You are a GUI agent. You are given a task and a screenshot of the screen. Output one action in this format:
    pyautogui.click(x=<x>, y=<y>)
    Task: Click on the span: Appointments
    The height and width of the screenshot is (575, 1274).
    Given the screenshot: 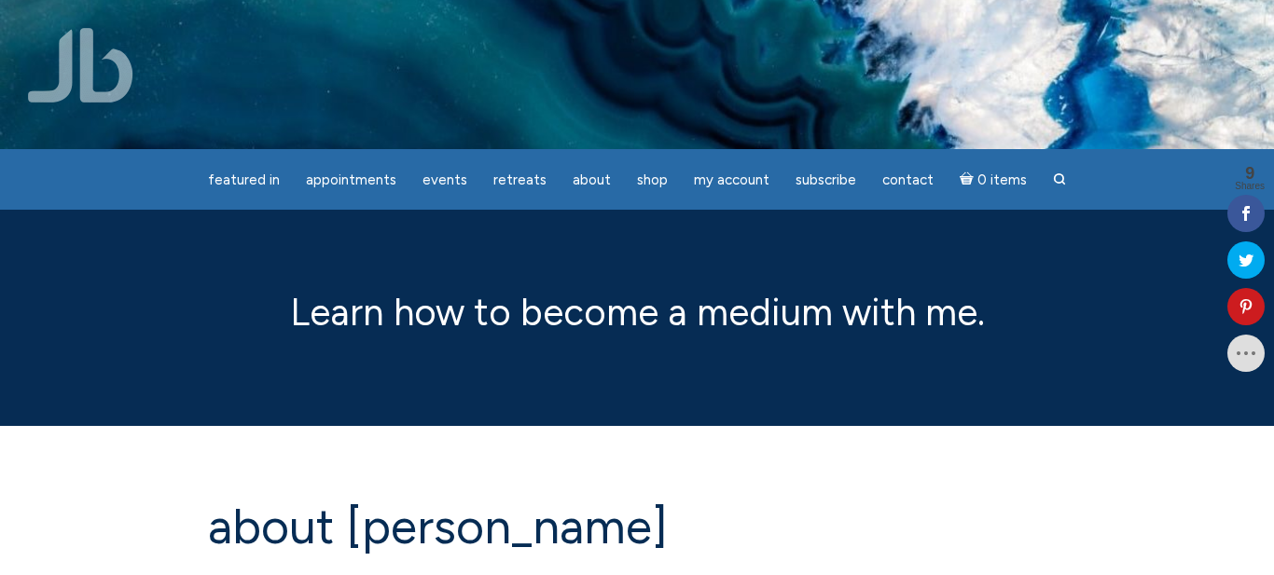 What is the action you would take?
    pyautogui.click(x=351, y=180)
    